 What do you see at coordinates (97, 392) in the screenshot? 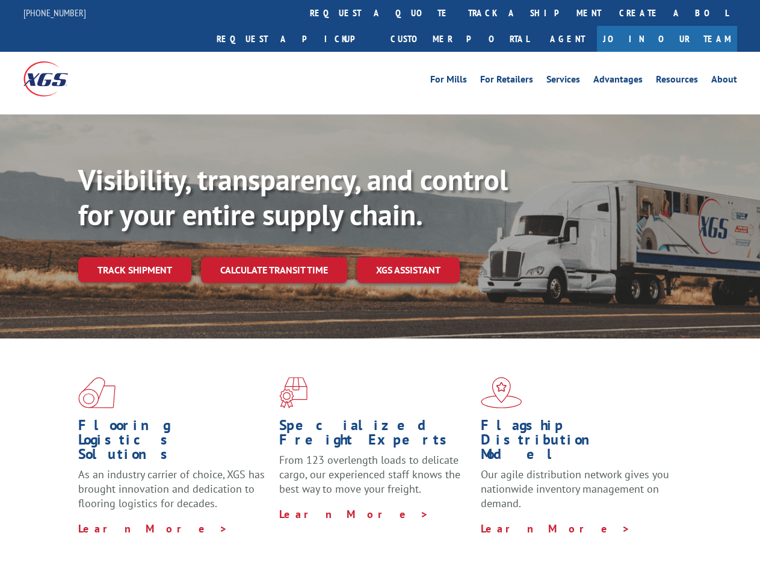
I see `img: xgs-icon-total-supply-chain-intelligence-red` at bounding box center [97, 392].